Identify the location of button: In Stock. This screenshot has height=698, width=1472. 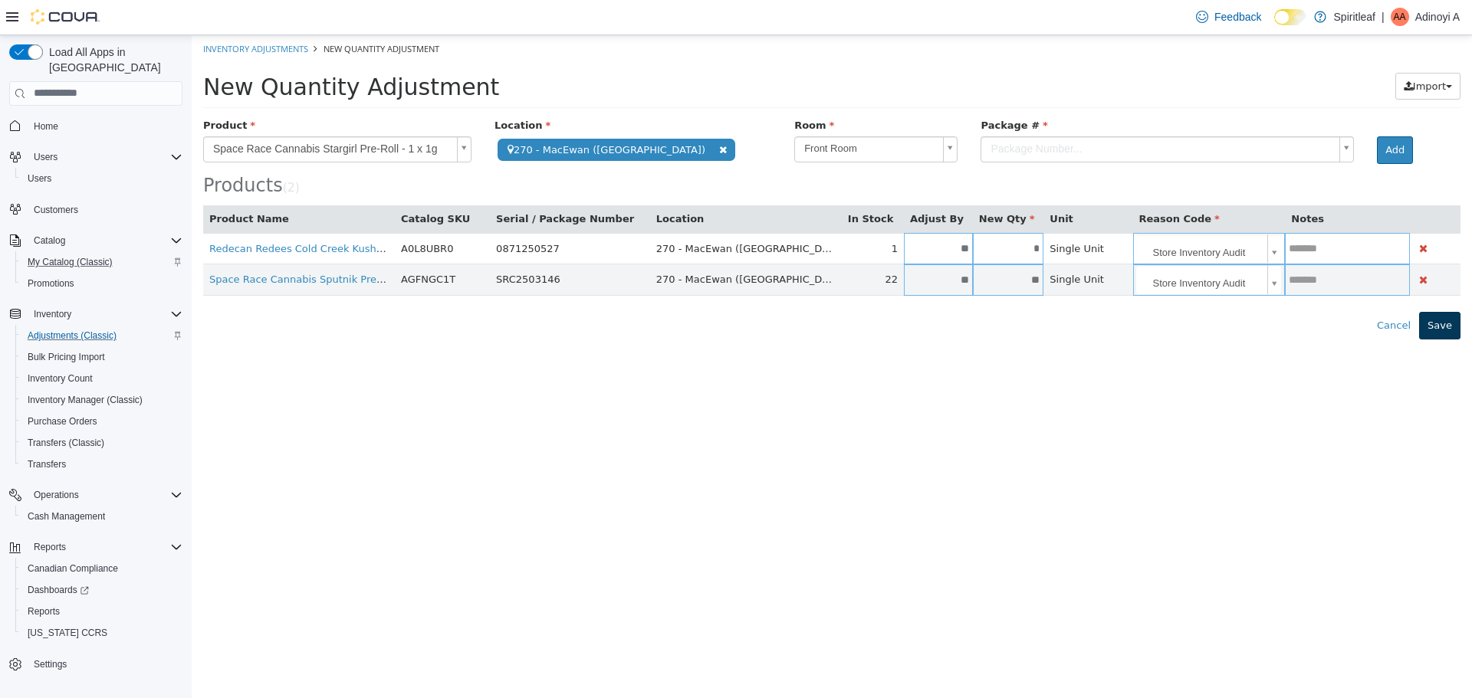
(680, 184).